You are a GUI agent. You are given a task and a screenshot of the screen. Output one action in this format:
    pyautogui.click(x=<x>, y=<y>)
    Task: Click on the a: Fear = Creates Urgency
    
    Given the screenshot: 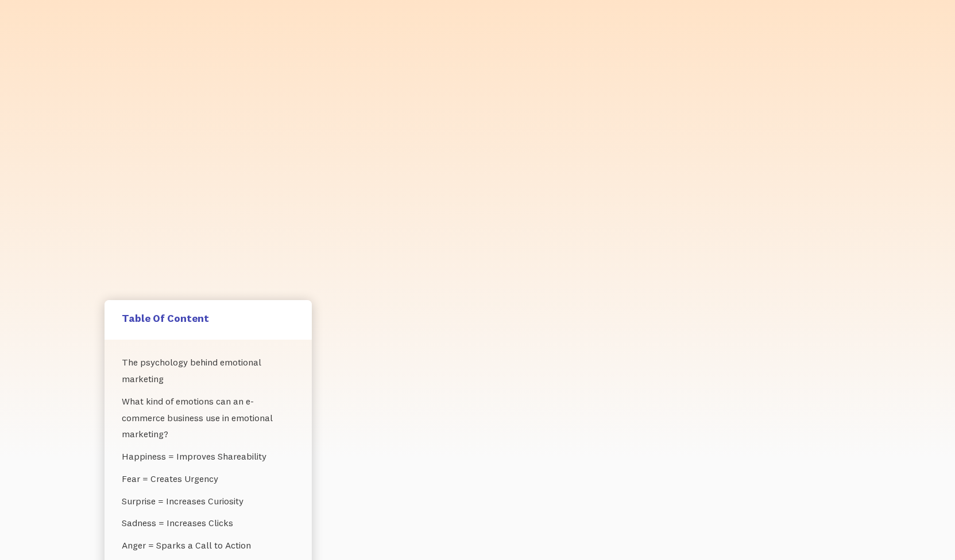 What is the action you would take?
    pyautogui.click(x=208, y=479)
    